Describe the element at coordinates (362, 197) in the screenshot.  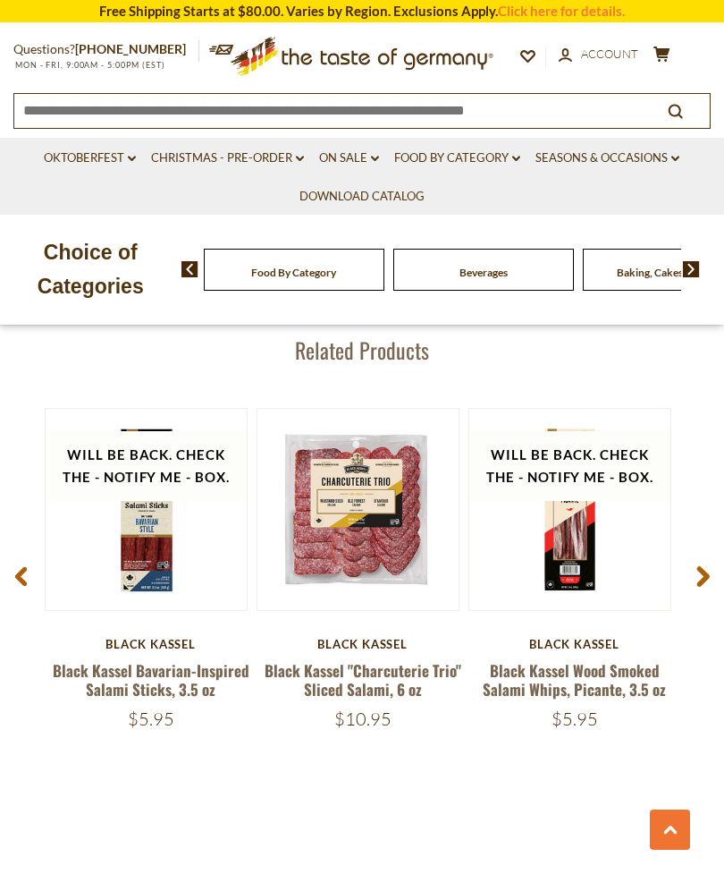
I see `a: Download Catalog` at that location.